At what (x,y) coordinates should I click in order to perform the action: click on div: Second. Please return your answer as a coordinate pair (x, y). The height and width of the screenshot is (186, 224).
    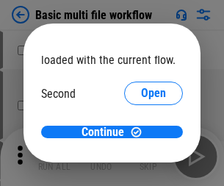
    Looking at the image, I should click on (58, 93).